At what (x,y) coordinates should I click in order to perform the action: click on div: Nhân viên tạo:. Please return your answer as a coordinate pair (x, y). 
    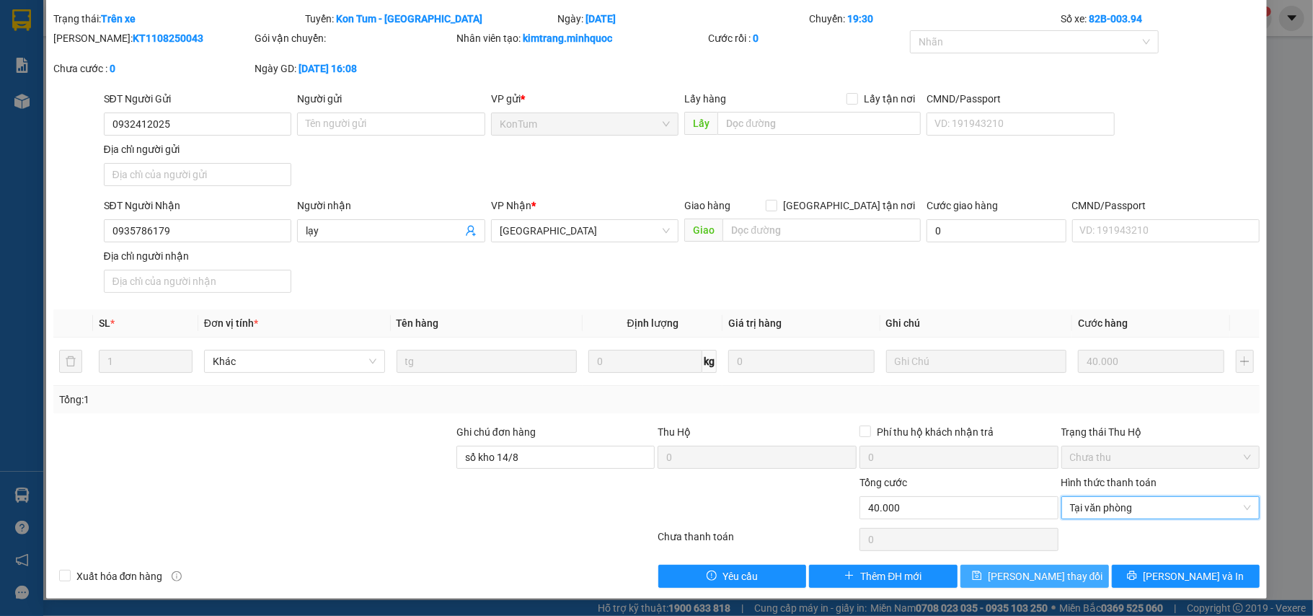
    Looking at the image, I should click on (580, 38).